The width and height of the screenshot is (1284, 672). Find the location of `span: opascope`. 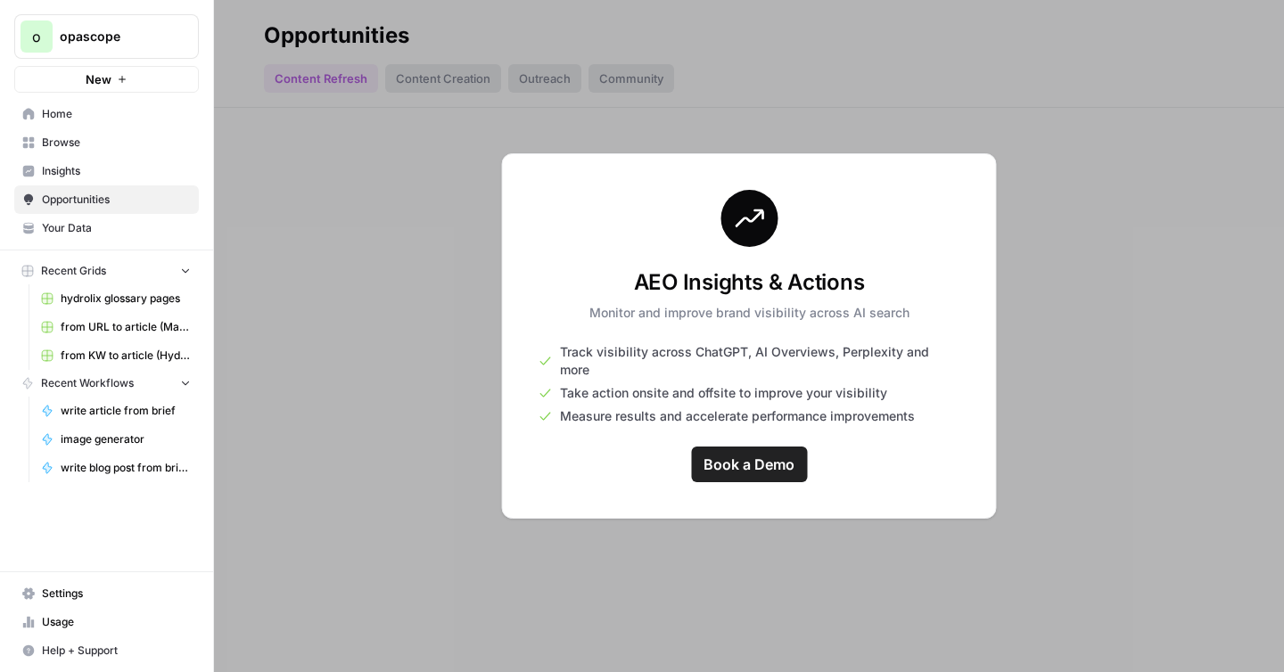

span: opascope is located at coordinates (113, 37).